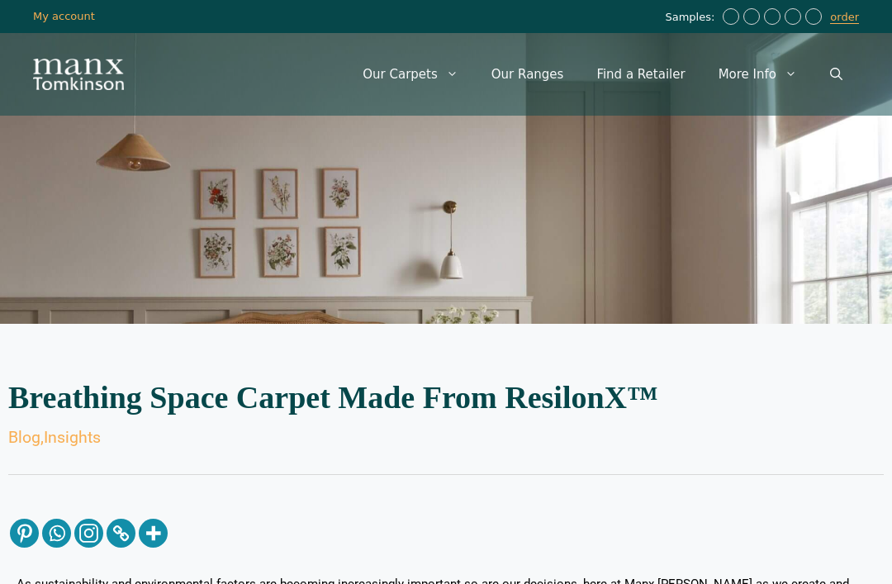 The height and width of the screenshot is (584, 892). What do you see at coordinates (56, 533) in the screenshot?
I see `a: Whatsapp` at bounding box center [56, 533].